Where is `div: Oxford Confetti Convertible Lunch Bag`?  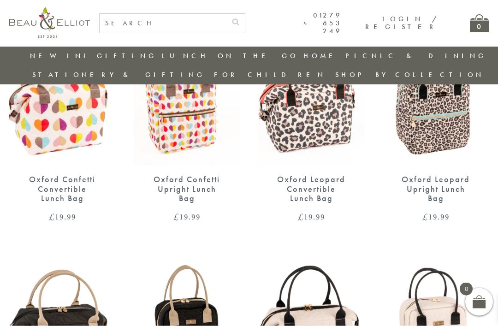
div: Oxford Confetti Convertible Lunch Bag is located at coordinates (62, 189).